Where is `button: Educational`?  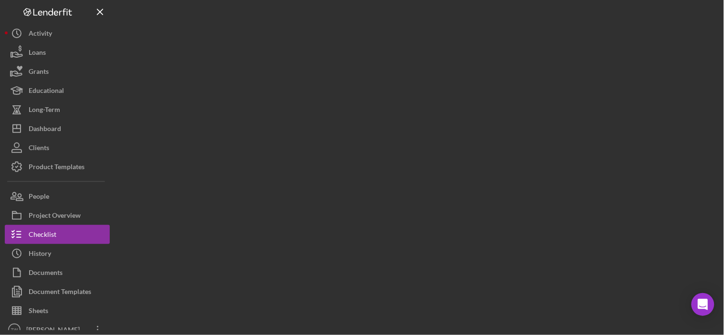 button: Educational is located at coordinates (57, 91).